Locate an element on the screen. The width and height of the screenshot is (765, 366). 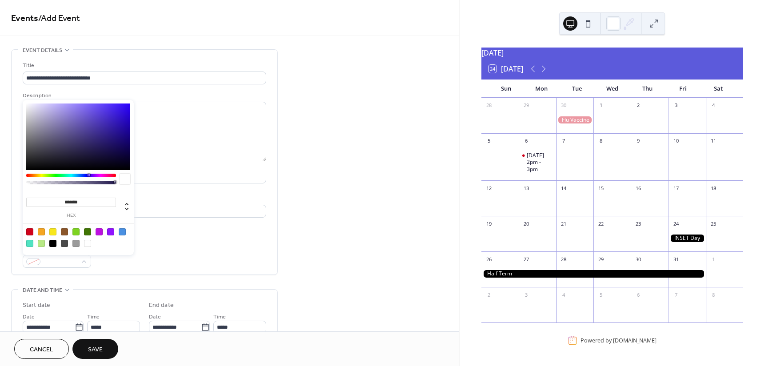
div: Title is located at coordinates (143, 65).